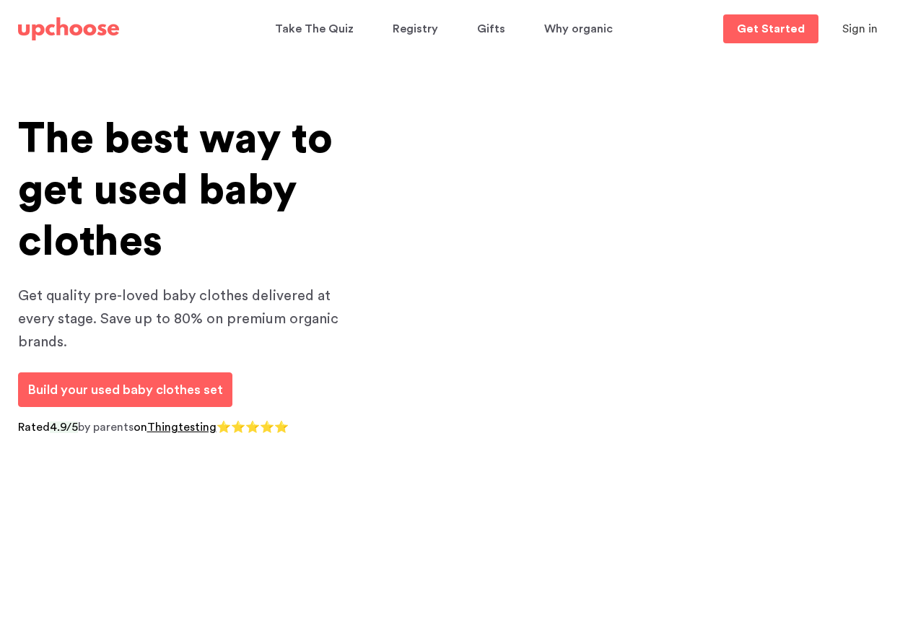 The image size is (913, 630). I want to click on a: Get Started, so click(771, 29).